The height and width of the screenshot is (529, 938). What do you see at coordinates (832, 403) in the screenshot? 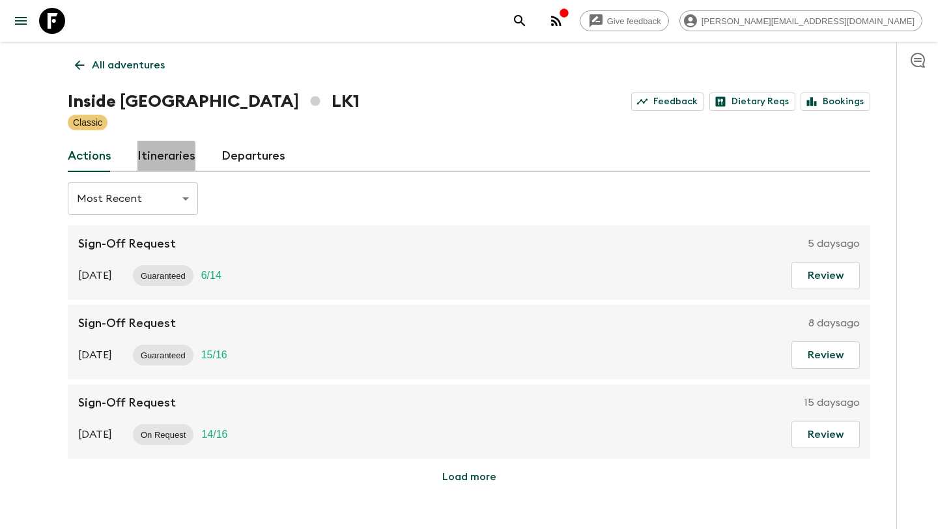
I see `p: 15 days ago` at bounding box center [832, 403].